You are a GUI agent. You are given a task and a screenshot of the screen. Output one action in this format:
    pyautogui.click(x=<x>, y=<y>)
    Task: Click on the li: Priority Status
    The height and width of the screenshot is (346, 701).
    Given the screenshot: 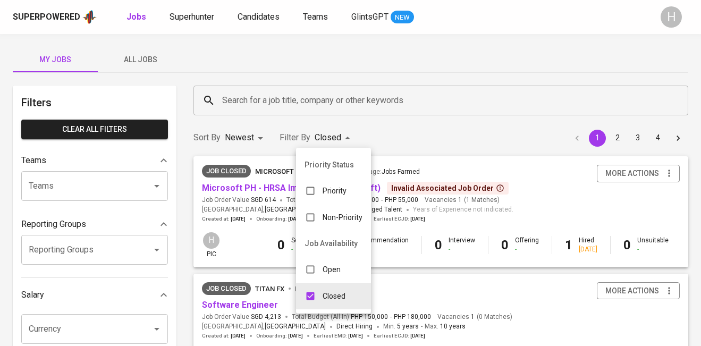 What is the action you would take?
    pyautogui.click(x=333, y=165)
    